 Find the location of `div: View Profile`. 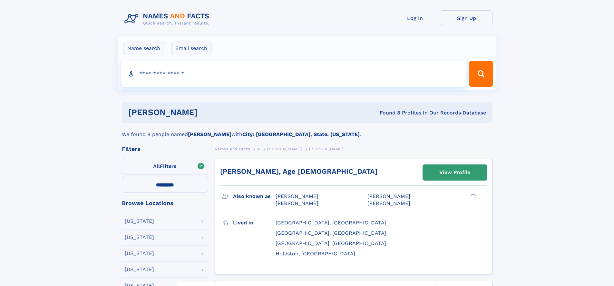

div: View Profile is located at coordinates (455, 172).